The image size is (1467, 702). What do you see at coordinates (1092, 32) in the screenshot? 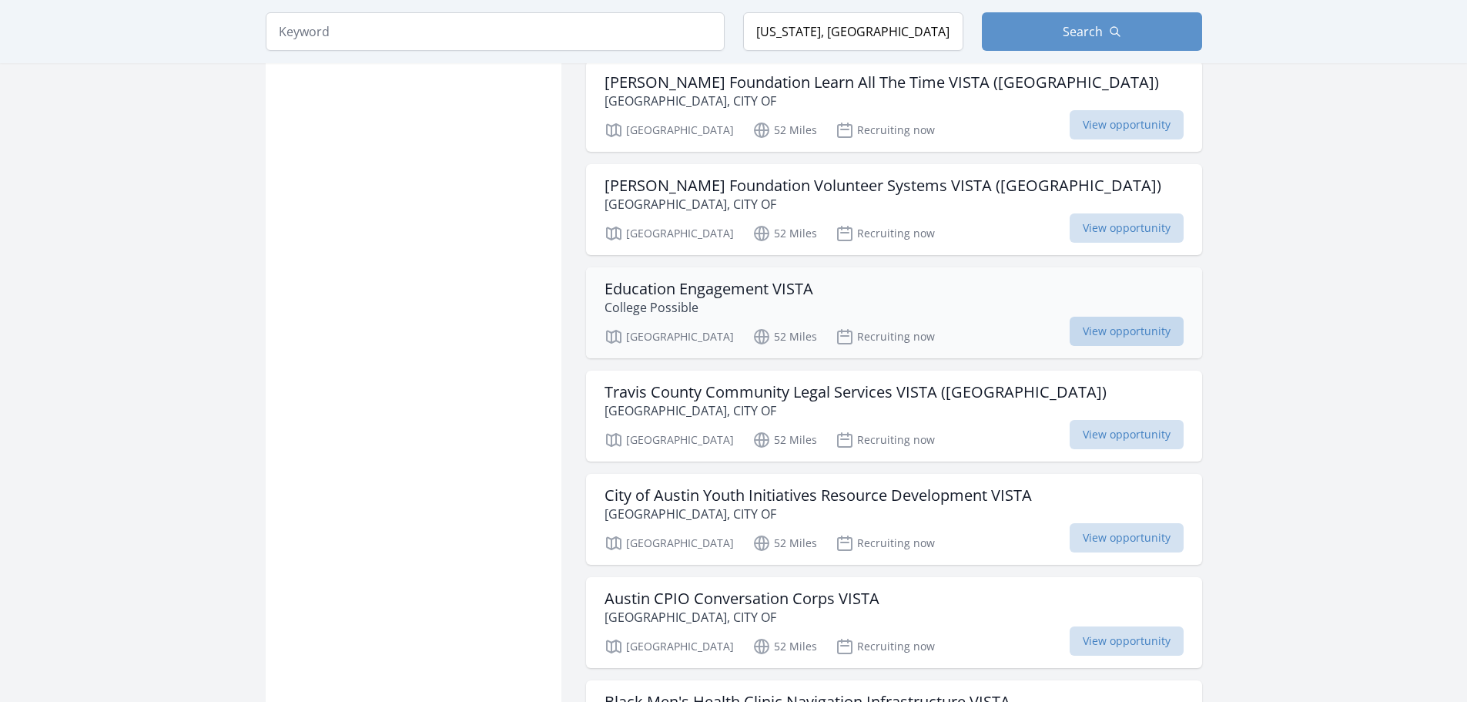
I see `button: Search` at bounding box center [1092, 32].